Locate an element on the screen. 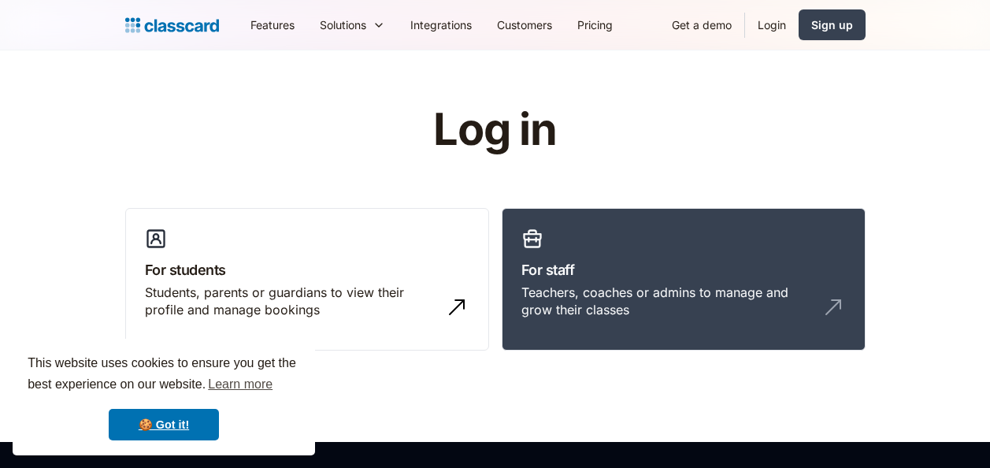 The height and width of the screenshot is (468, 990). a: dismiss cookie message is located at coordinates (164, 425).